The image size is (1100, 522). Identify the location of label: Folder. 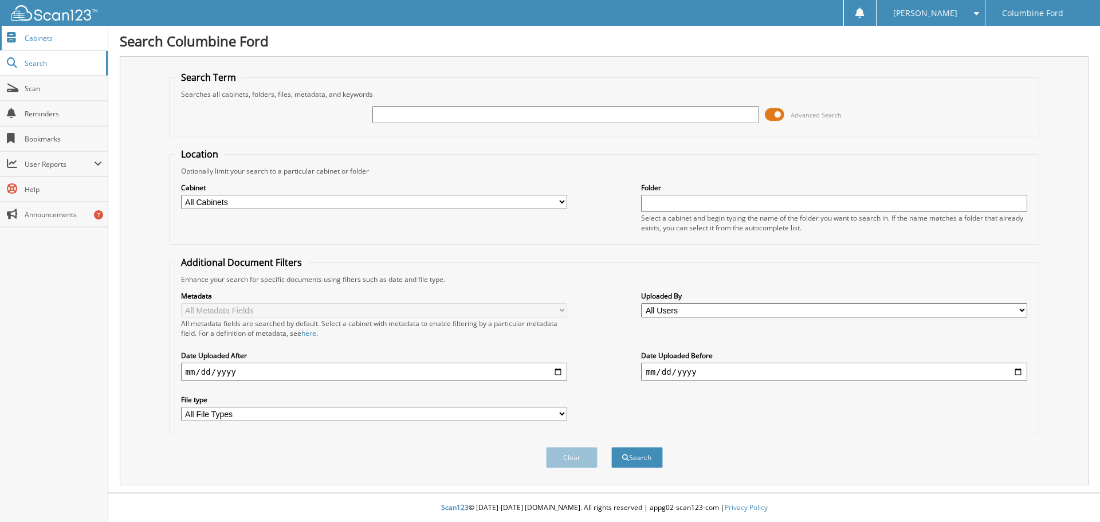
(834, 187).